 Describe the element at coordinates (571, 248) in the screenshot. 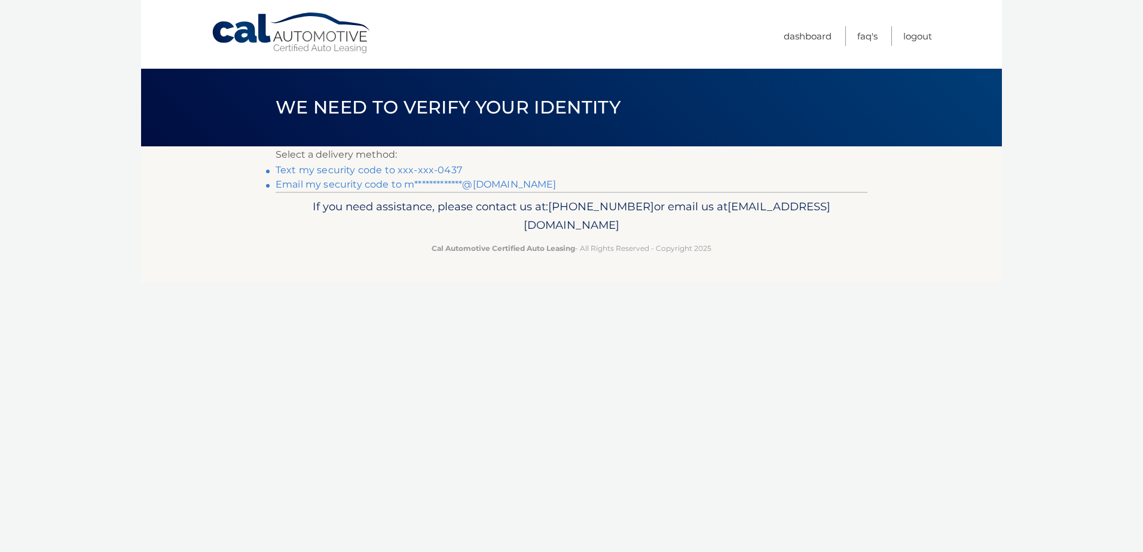

I see `p: - All Rights Reserved - Copyright 2025` at that location.